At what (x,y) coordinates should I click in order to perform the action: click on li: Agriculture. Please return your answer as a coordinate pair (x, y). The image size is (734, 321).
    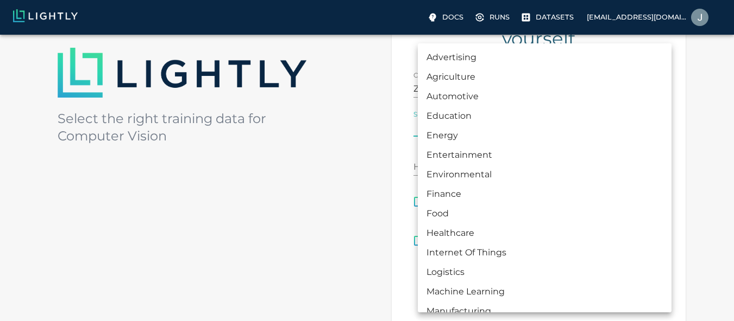
    Looking at the image, I should click on (544, 77).